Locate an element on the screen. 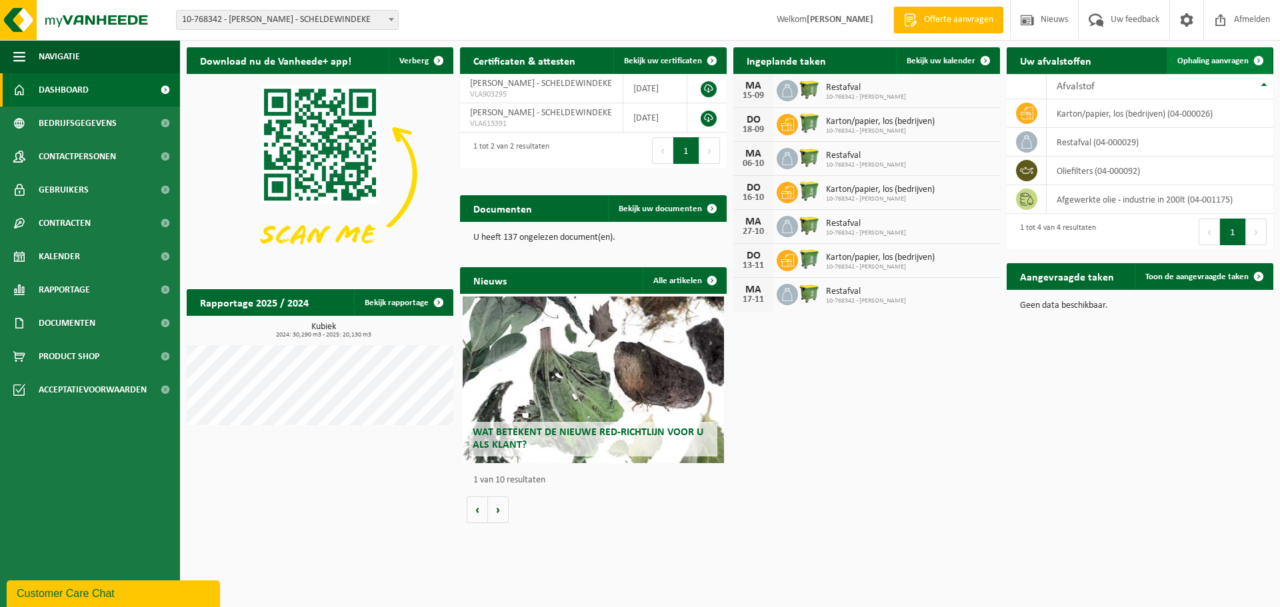 The height and width of the screenshot is (607, 1280). a: Ophaling aanvragen is located at coordinates (1219, 61).